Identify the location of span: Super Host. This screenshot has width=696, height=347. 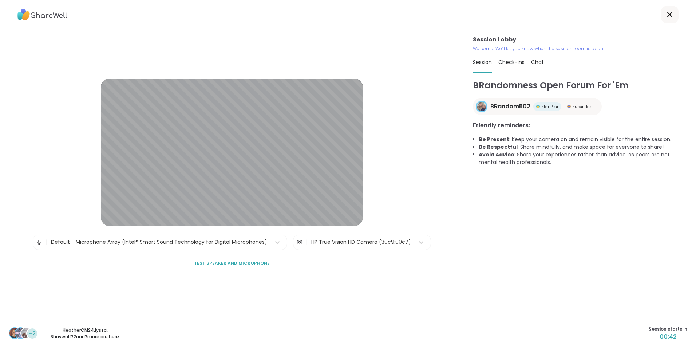
(582, 107).